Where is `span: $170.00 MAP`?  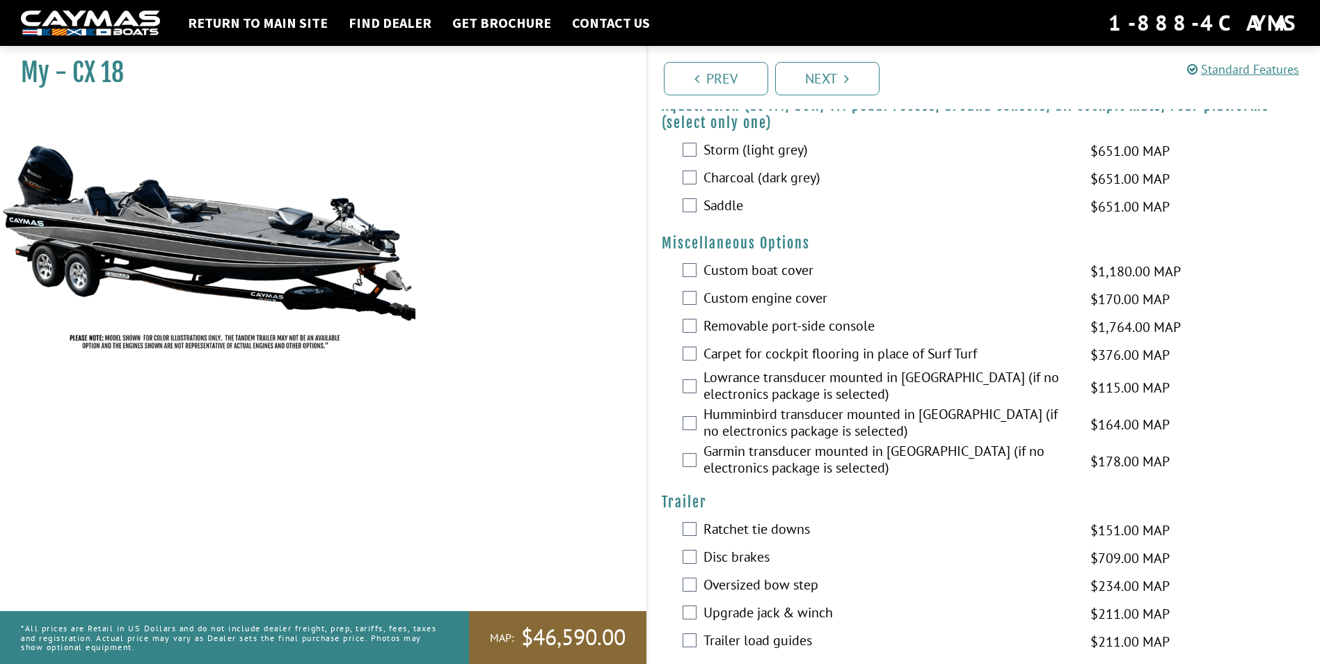 span: $170.00 MAP is located at coordinates (1130, 299).